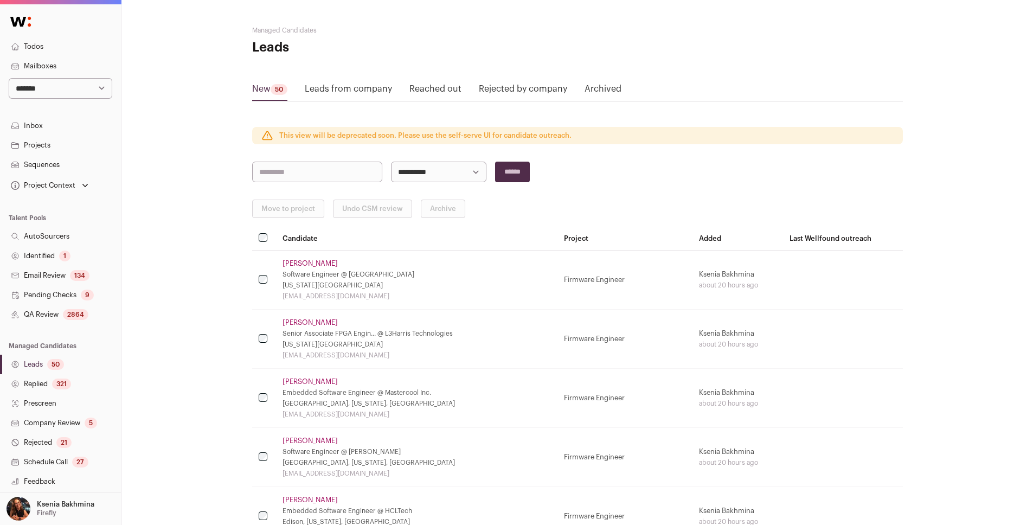  What do you see at coordinates (417, 511) in the screenshot?
I see `div: Embedded Software Engineer @ HCLTech` at bounding box center [417, 511].